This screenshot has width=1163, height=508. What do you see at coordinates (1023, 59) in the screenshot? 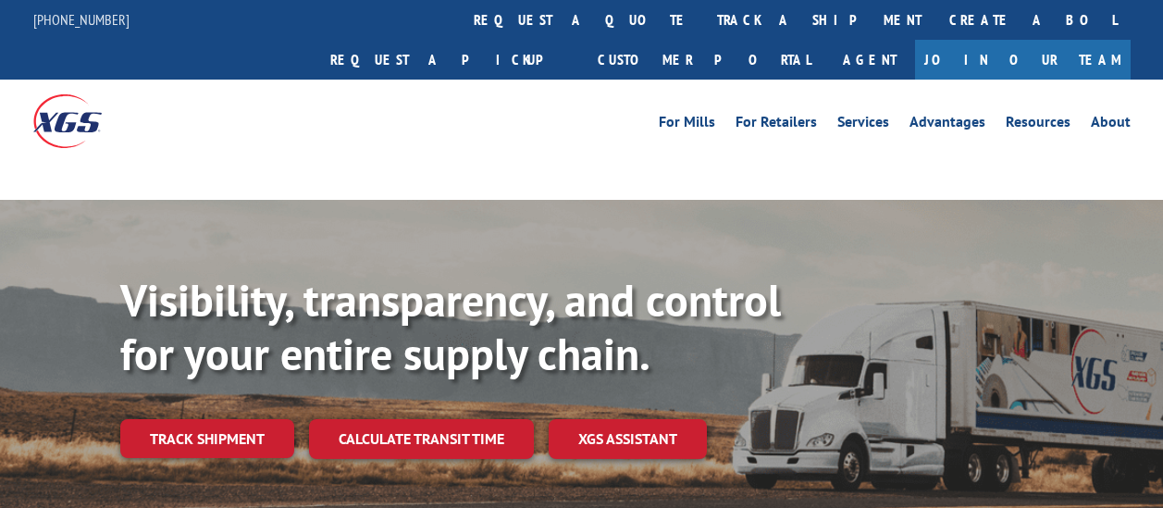
I see `a: Join Our Team` at bounding box center [1023, 59].